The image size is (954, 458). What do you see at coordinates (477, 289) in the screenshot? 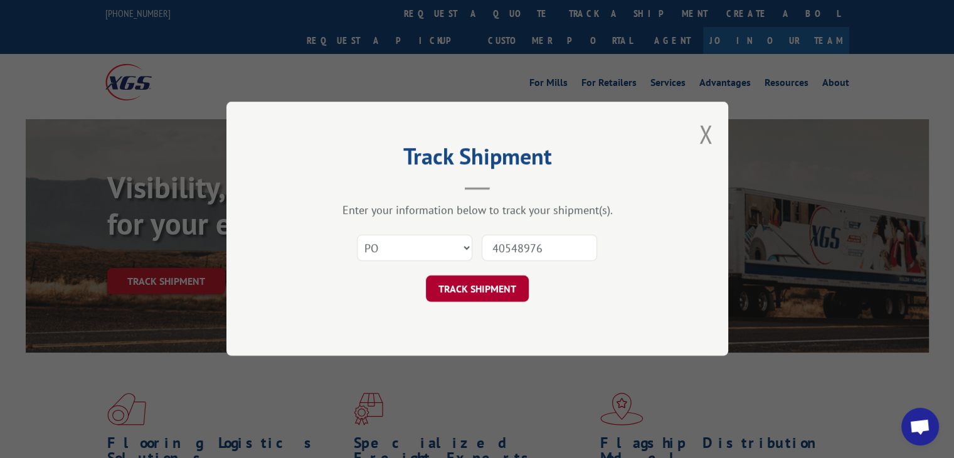
I see `button: TRACK SHIPMENT` at bounding box center [477, 289].